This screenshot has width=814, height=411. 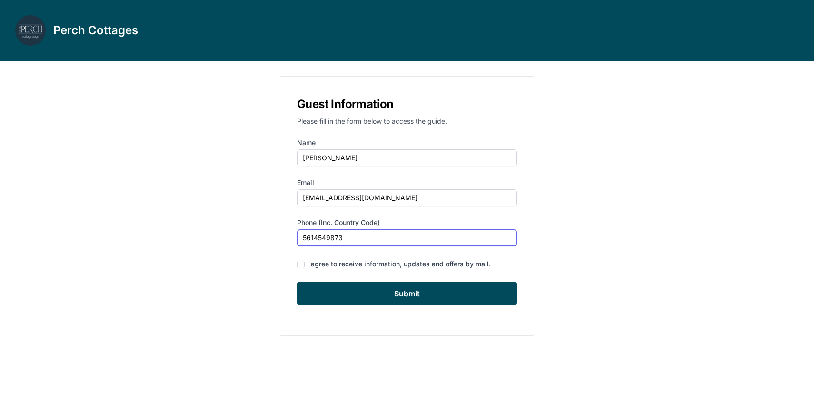 I want to click on div: I agree to receive information, updates and offers by mail., so click(x=399, y=264).